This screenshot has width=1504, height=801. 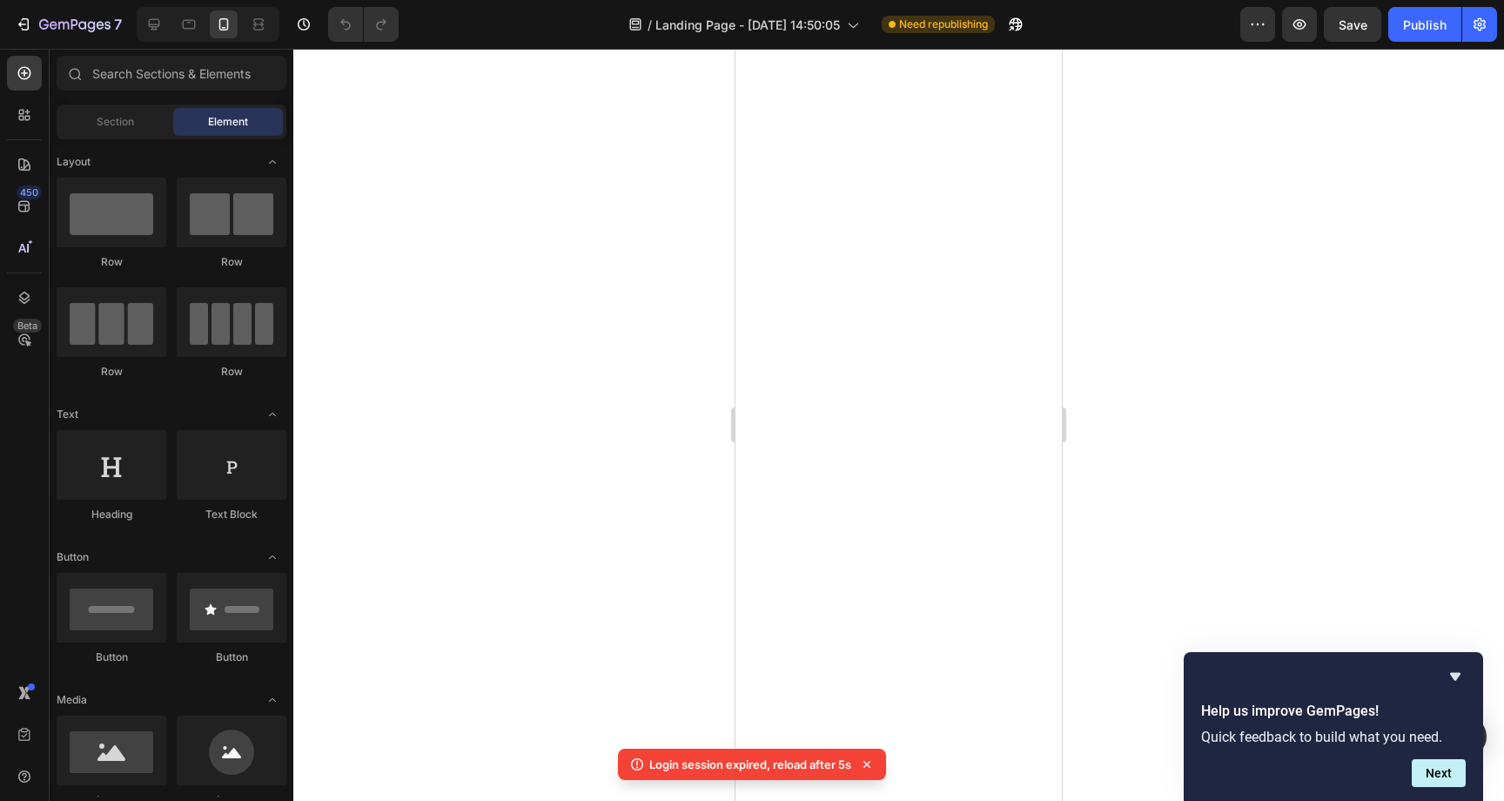 I want to click on p: 7, so click(x=118, y=24).